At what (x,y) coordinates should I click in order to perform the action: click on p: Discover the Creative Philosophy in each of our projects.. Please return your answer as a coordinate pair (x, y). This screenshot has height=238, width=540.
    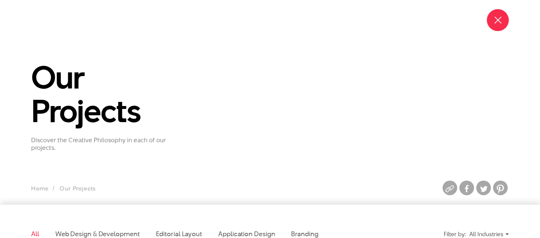
    Looking at the image, I should click on (107, 144).